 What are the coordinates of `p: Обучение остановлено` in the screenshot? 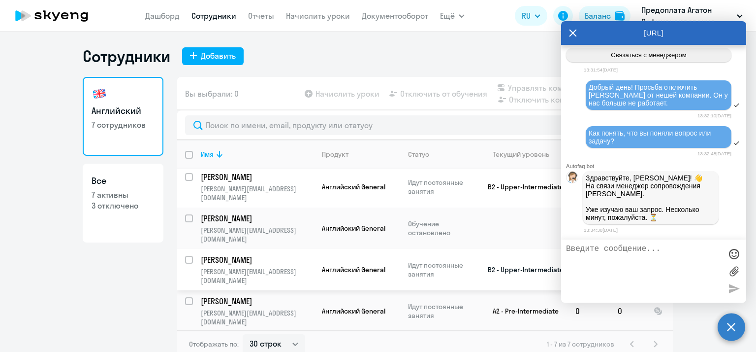 It's located at (442, 228).